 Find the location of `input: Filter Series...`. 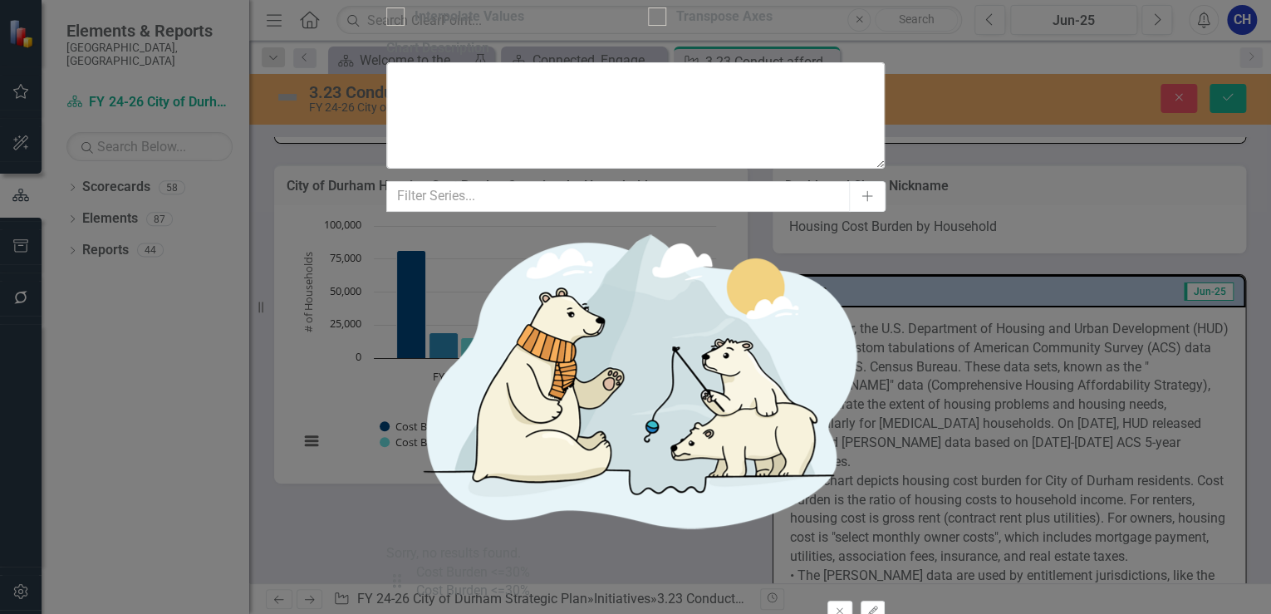

input: Filter Series... is located at coordinates (618, 196).